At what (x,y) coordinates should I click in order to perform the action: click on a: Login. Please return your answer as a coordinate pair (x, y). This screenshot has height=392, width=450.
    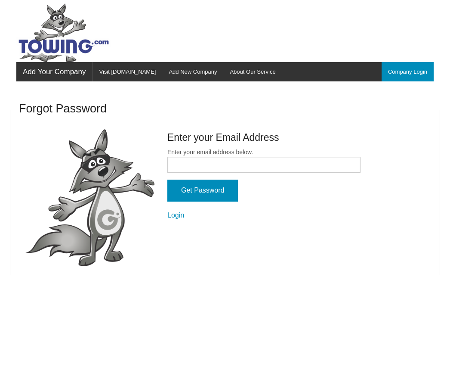
    Looking at the image, I should click on (176, 215).